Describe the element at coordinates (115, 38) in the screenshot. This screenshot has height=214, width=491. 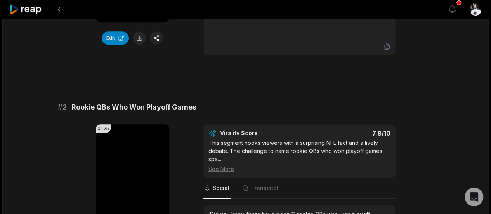
I see `button: Edit` at that location.